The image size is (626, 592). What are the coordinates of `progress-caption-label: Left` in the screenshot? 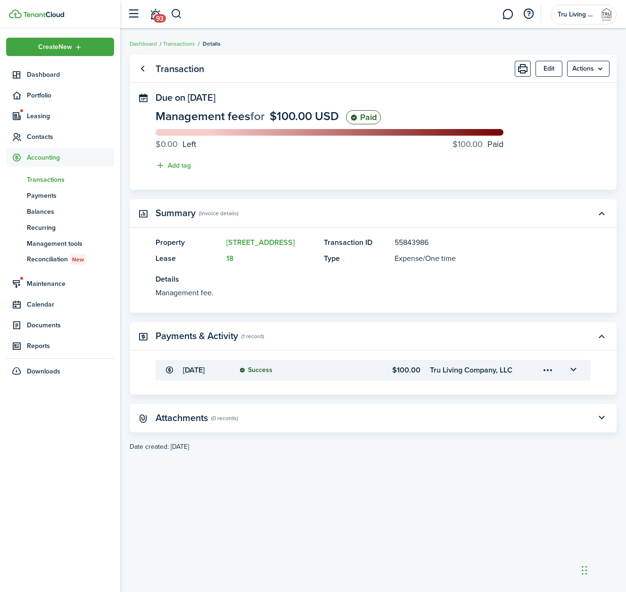 It's located at (176, 144).